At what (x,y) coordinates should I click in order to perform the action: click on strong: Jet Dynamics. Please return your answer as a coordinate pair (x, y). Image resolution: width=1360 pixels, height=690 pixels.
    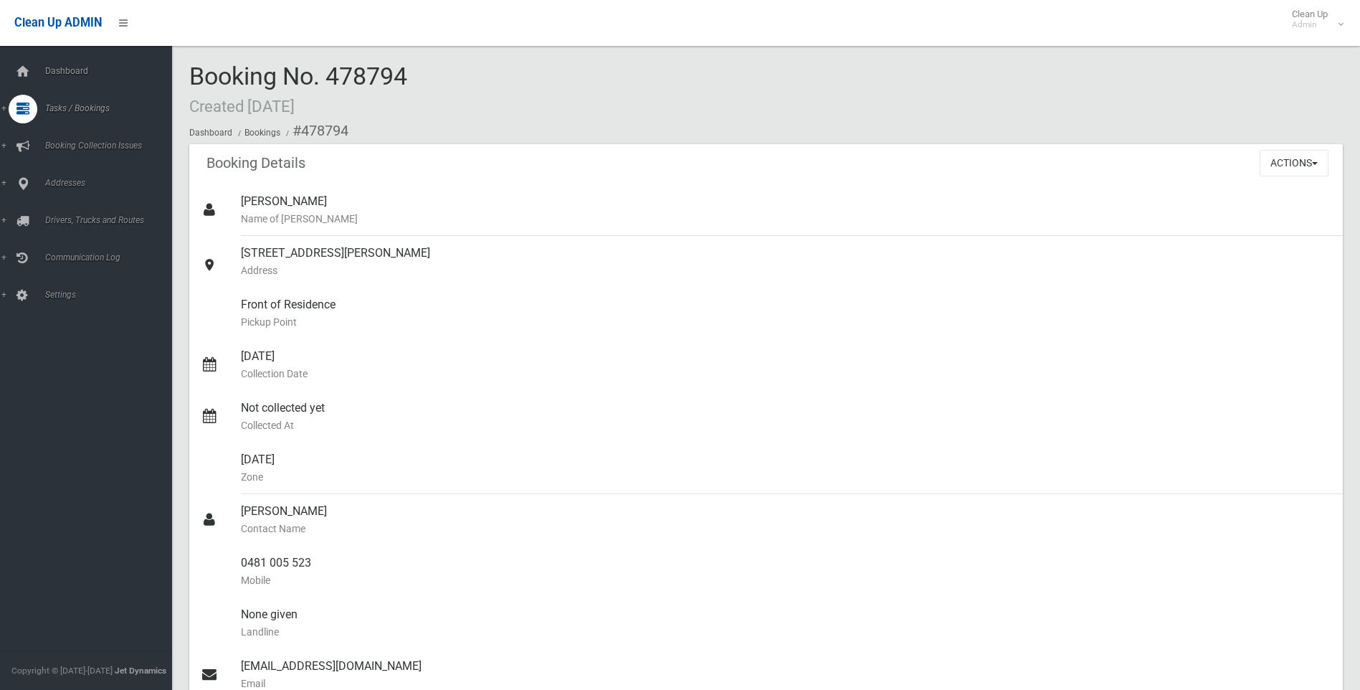
    Looking at the image, I should click on (141, 670).